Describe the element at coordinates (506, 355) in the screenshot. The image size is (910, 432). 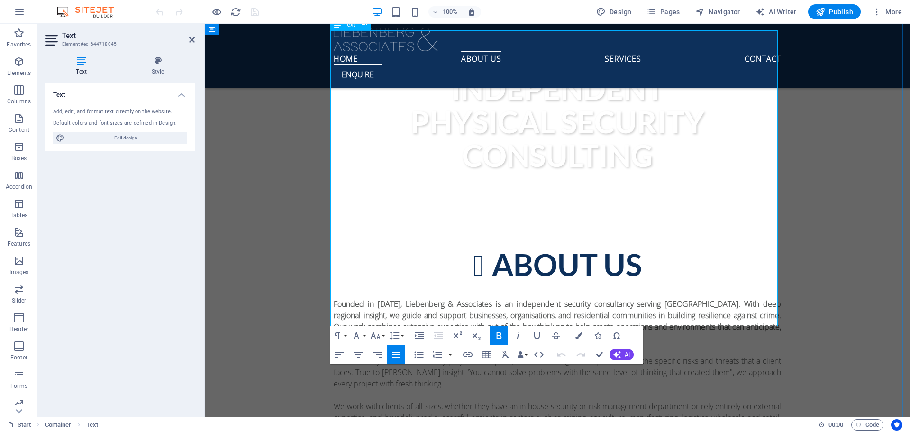
I see `button: Clear Formatting` at that location.